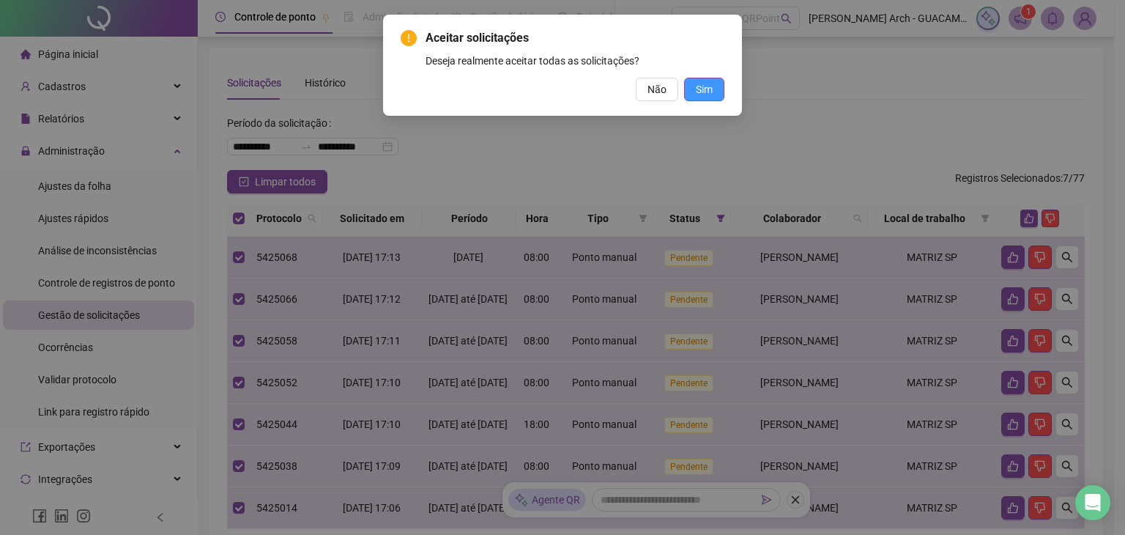 This screenshot has height=535, width=1125. What do you see at coordinates (704, 89) in the screenshot?
I see `button: Sim` at bounding box center [704, 89].